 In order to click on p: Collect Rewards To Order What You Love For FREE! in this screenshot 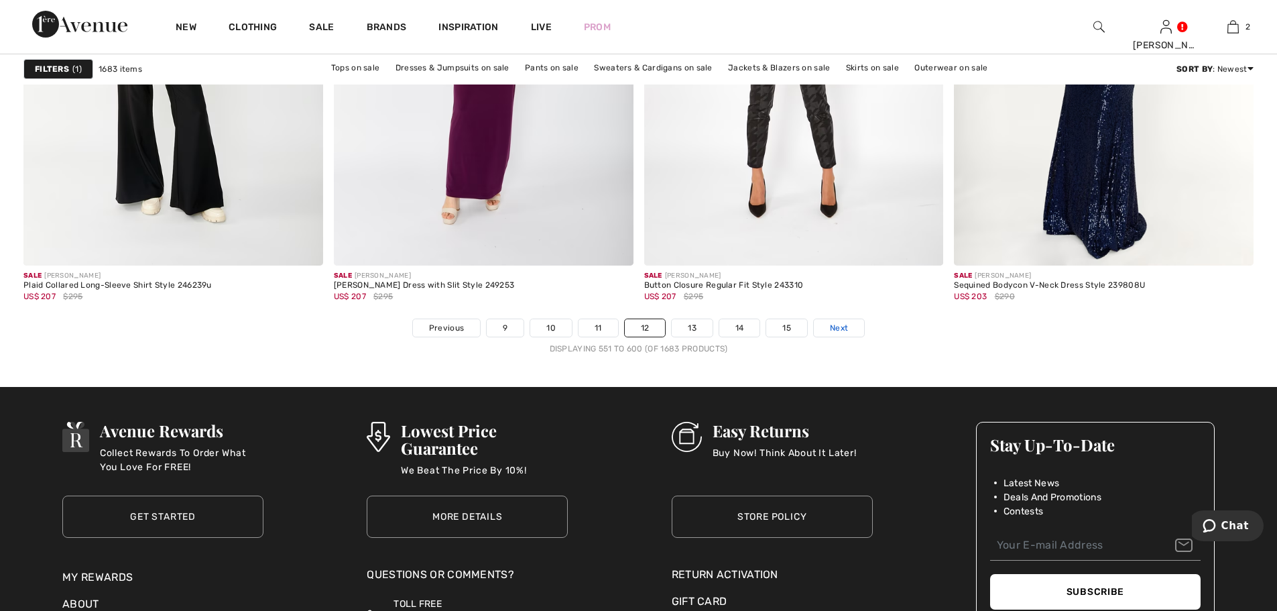, I will do `click(182, 459)`.